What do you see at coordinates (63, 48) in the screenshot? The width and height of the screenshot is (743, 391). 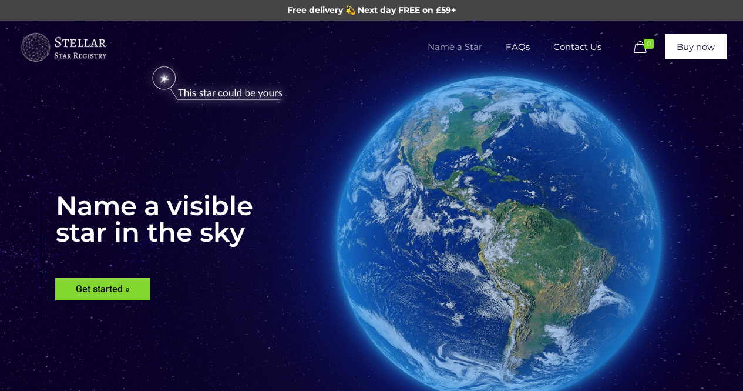 I see `img: buyastar-logo-transparent` at bounding box center [63, 48].